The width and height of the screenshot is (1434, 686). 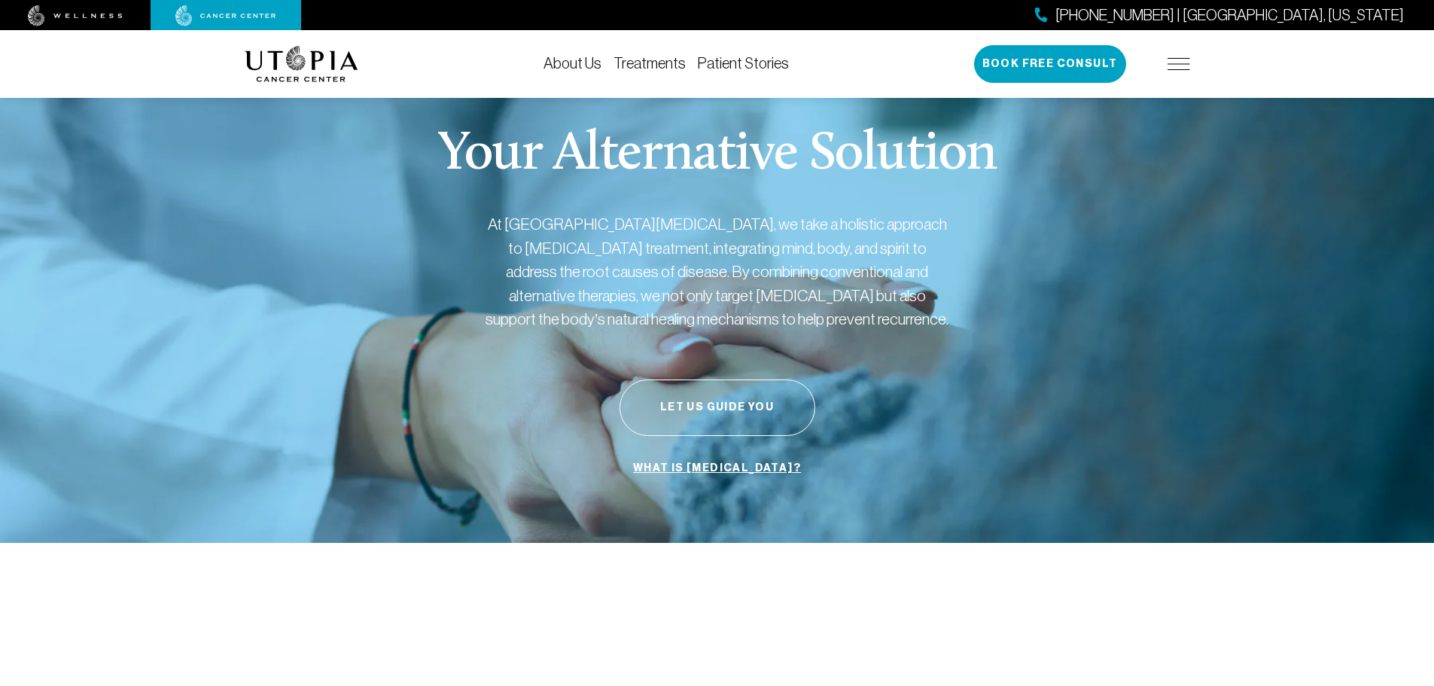 What do you see at coordinates (743, 63) in the screenshot?
I see `a: Patient Stories` at bounding box center [743, 63].